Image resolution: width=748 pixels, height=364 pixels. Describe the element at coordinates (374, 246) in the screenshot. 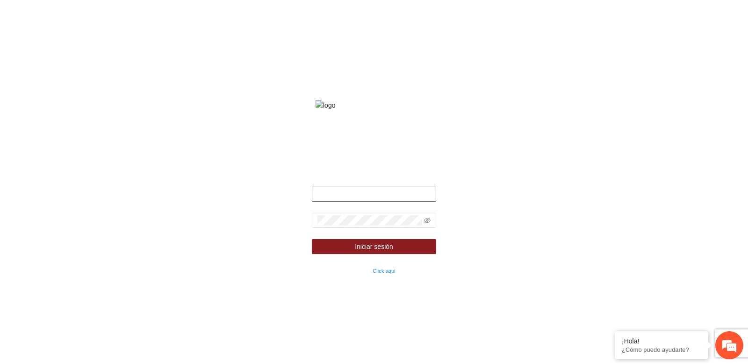

I see `span: Iniciar sesión` at that location.